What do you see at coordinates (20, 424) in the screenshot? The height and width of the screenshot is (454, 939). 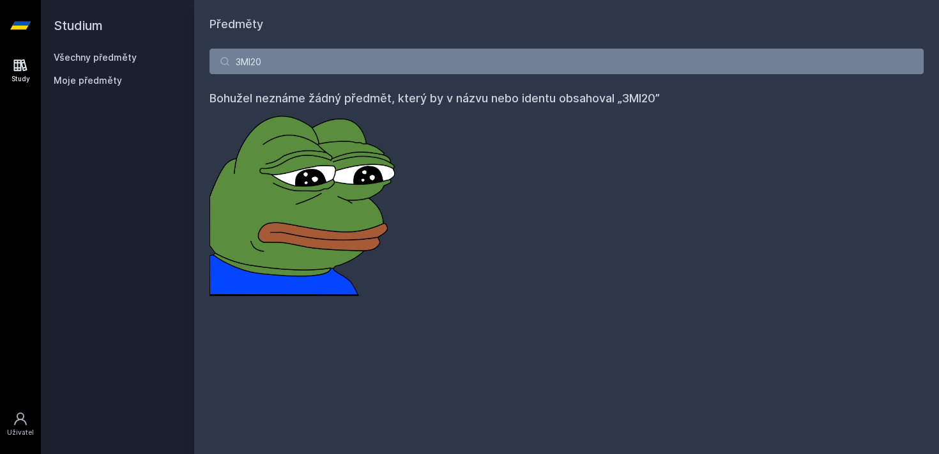 I see `a: Uživatel` at bounding box center [20, 424].